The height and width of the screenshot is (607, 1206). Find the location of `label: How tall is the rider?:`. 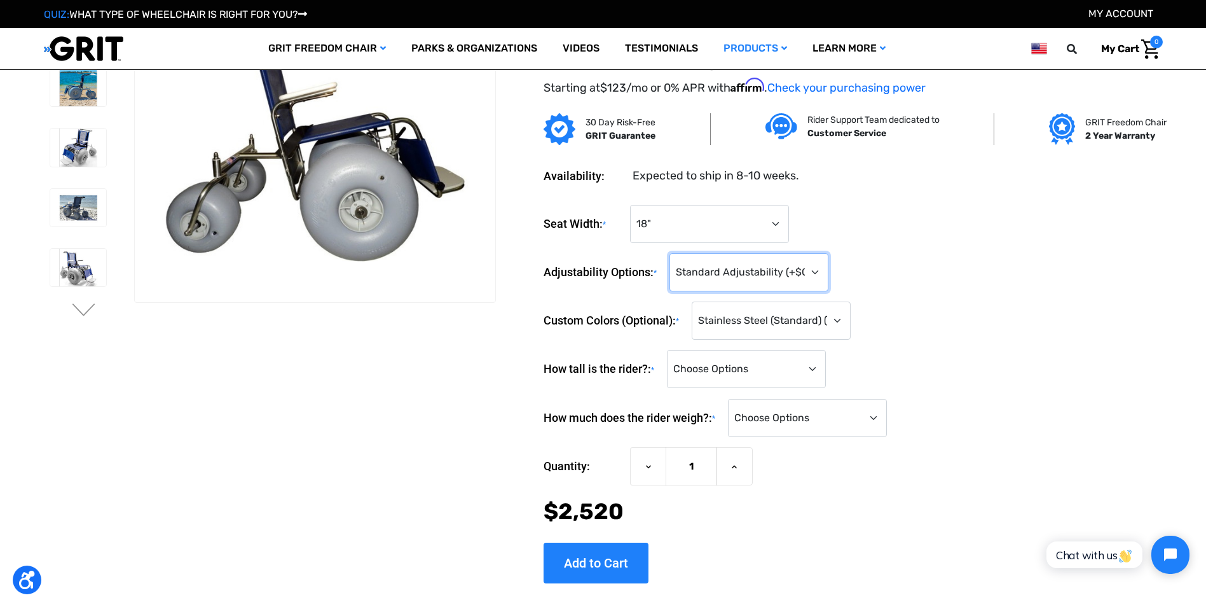

label: How tall is the rider?: is located at coordinates (602, 369).